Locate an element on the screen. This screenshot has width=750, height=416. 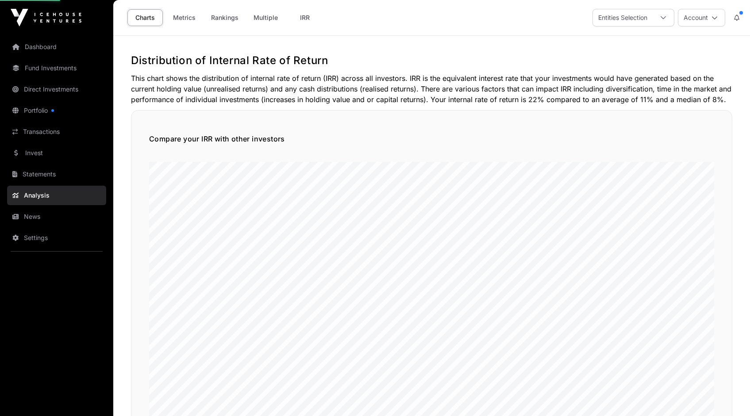
a: Direct Investments is located at coordinates (57, 89).